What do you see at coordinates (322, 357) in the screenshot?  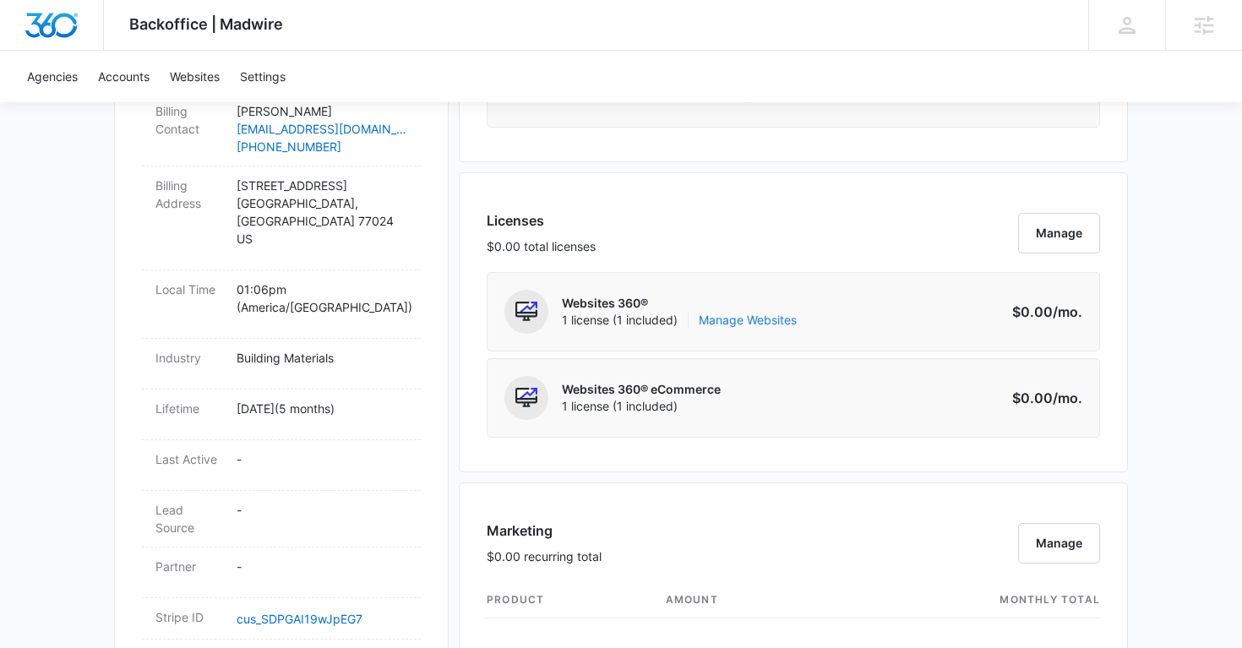 I see `p: Building Materials` at bounding box center [322, 357].